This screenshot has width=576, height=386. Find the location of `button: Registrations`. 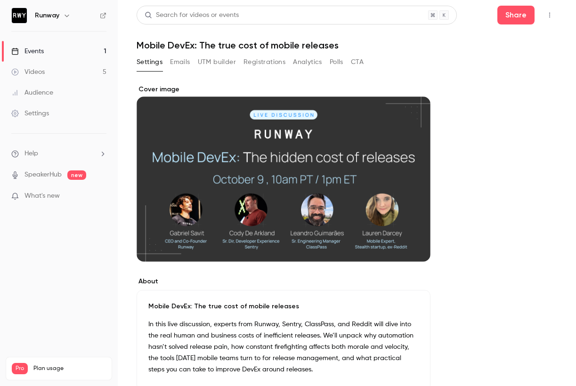

button: Registrations is located at coordinates (264, 62).